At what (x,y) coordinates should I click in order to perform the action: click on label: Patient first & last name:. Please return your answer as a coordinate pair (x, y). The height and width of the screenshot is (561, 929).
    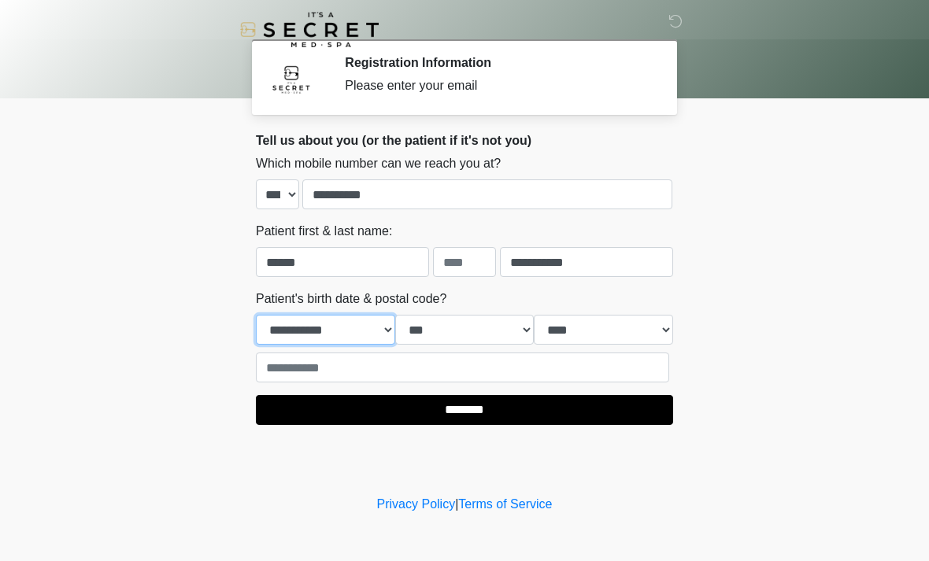
    Looking at the image, I should click on (323, 231).